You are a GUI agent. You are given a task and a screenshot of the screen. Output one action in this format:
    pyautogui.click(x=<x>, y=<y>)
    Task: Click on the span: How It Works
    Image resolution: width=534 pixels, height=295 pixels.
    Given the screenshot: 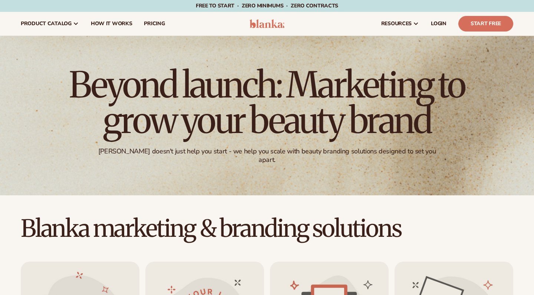 What is the action you would take?
    pyautogui.click(x=112, y=24)
    